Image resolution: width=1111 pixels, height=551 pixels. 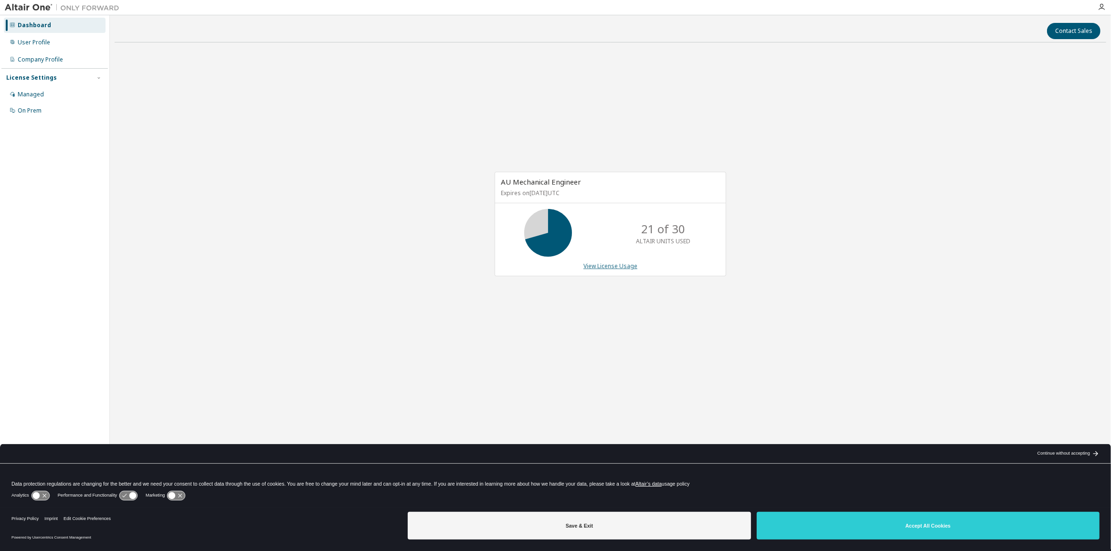 I want to click on span: AU Mechanical Engineer, so click(x=541, y=182).